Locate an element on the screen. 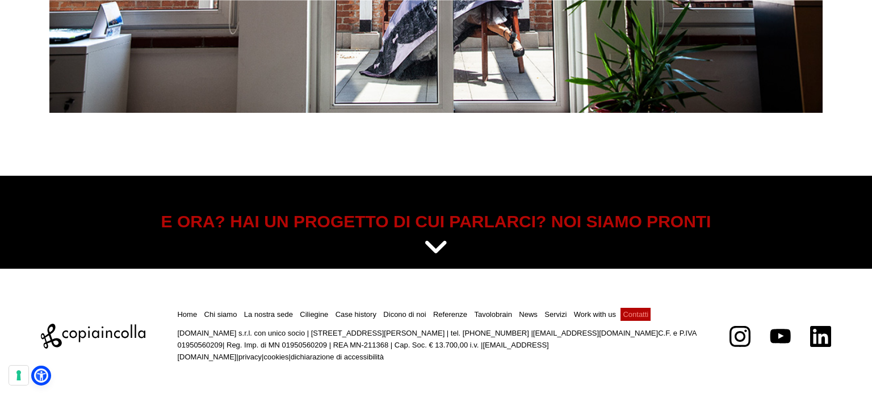 This screenshot has width=872, height=394. a: Ciliegine is located at coordinates (314, 314).